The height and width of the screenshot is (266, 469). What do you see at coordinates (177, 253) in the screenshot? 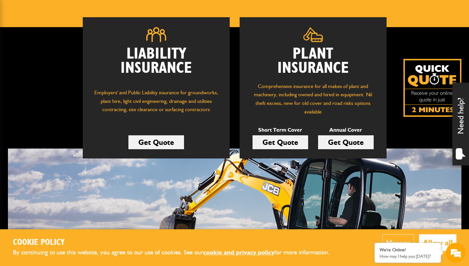
I see `p: By continuing to use this website, you agree to our use of cookies. See our for more information.` at bounding box center [177, 253].